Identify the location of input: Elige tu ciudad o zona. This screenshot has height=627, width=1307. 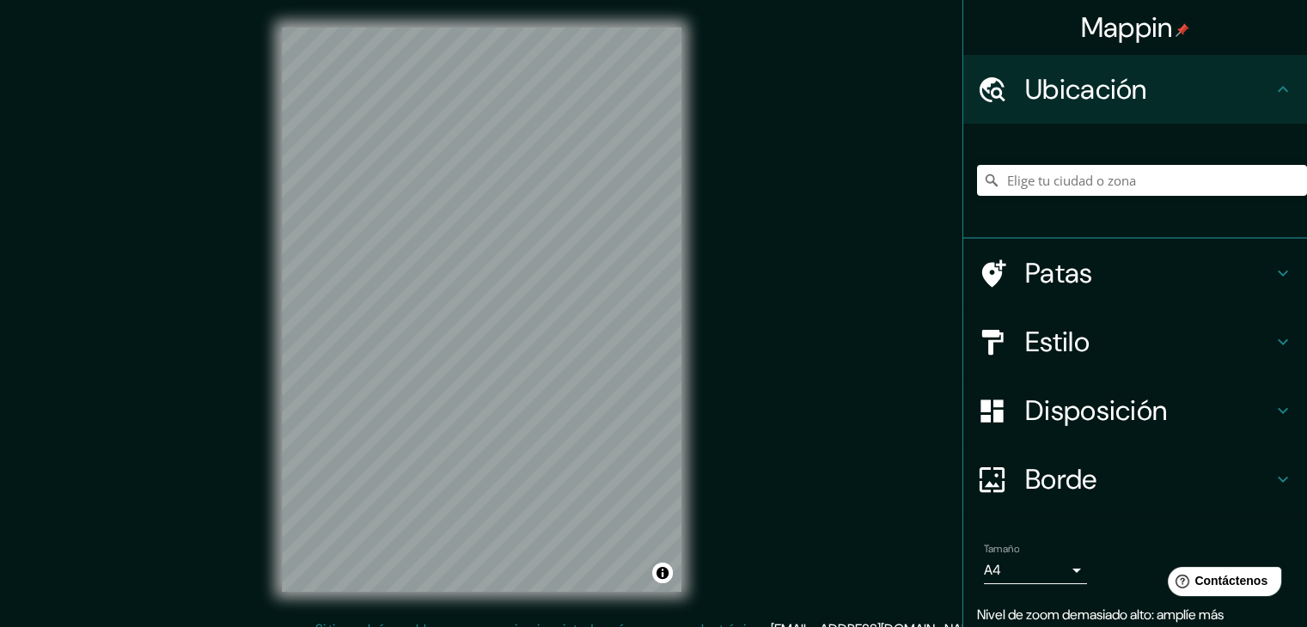
(1142, 180).